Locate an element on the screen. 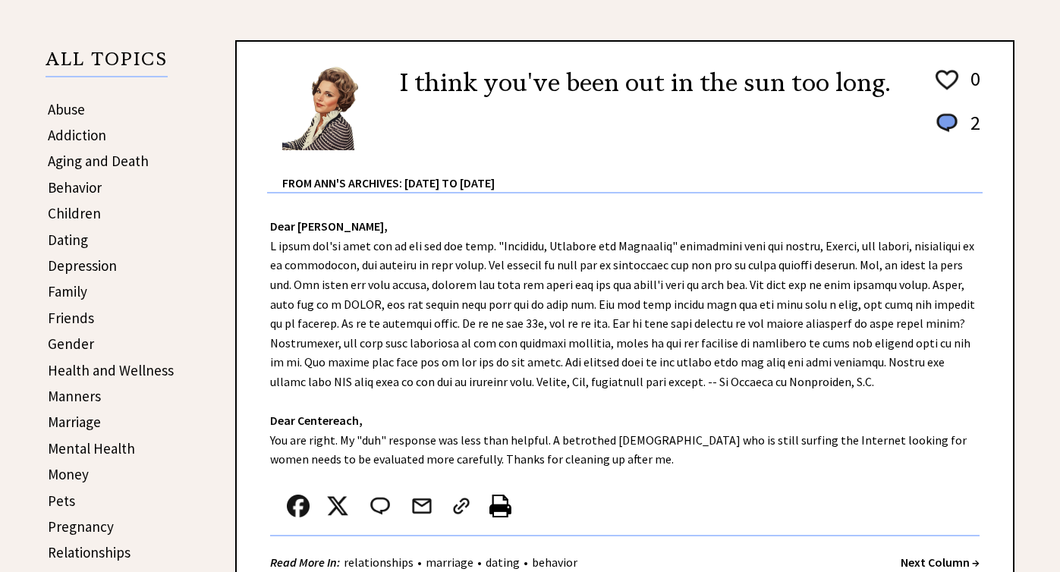 The image size is (1060, 572). a: Behavior is located at coordinates (74, 187).